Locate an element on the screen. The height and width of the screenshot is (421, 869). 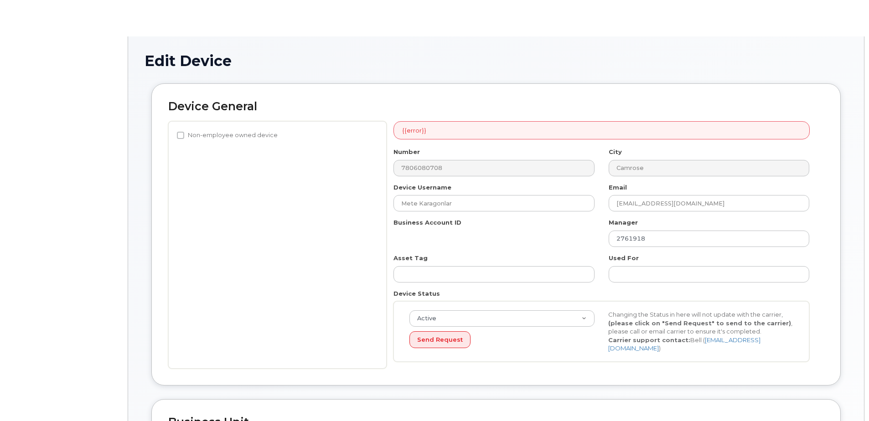
input: Select manager is located at coordinates (709, 239).